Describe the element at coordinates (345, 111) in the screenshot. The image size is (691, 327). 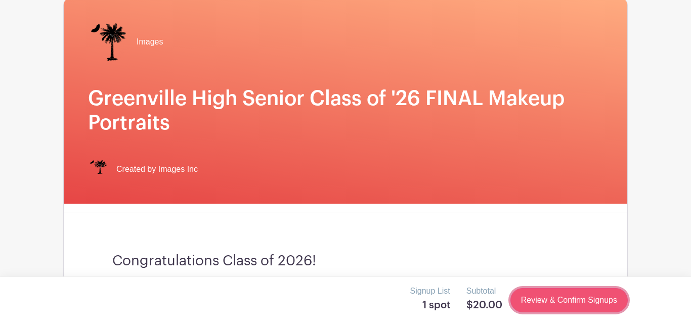
I see `h1: Greenville High Senior Class of '26 FINAL Makeup Portraits` at that location.